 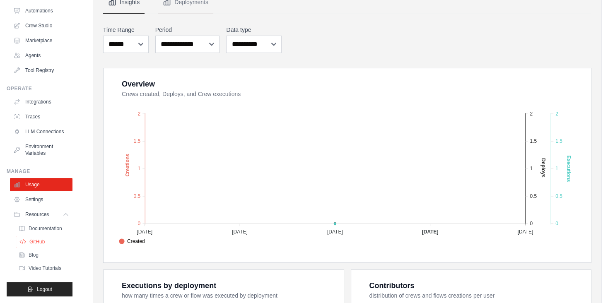 I want to click on a: Crew Studio, so click(x=41, y=26).